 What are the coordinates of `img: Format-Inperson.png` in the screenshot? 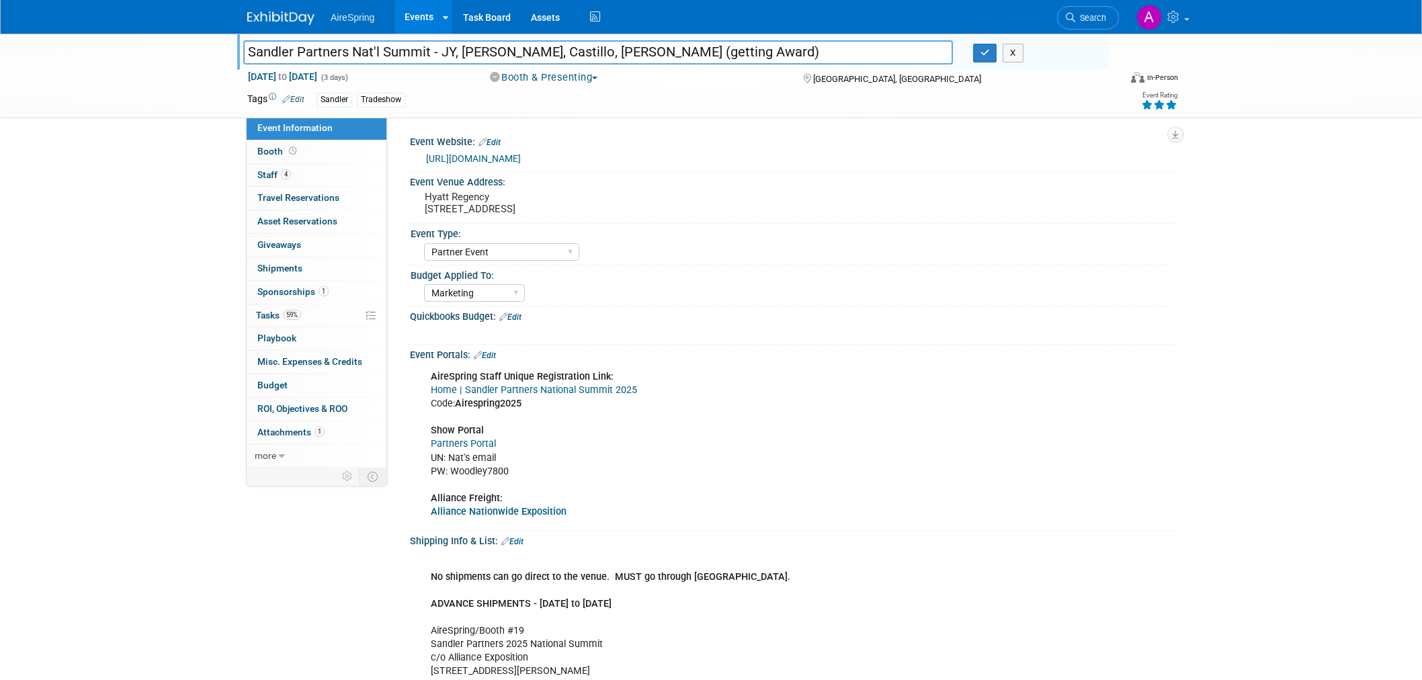 It's located at (1138, 77).